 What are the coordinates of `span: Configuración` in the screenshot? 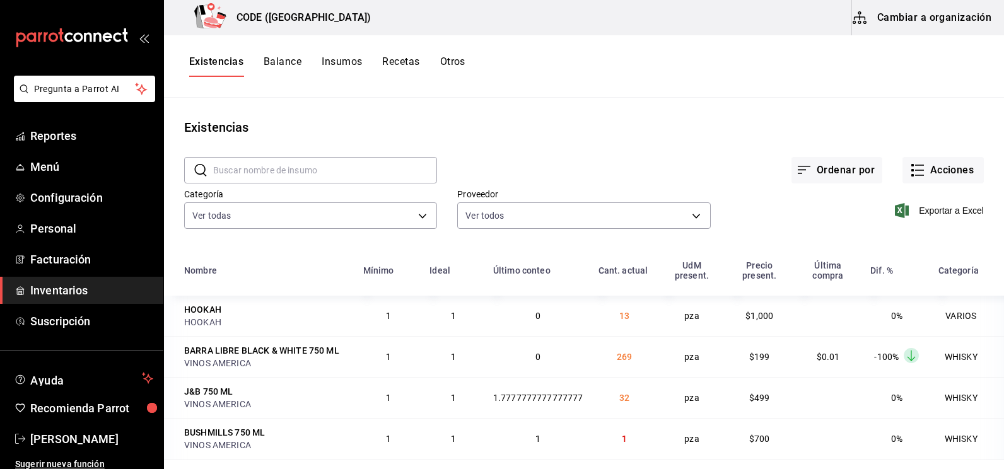 It's located at (91, 197).